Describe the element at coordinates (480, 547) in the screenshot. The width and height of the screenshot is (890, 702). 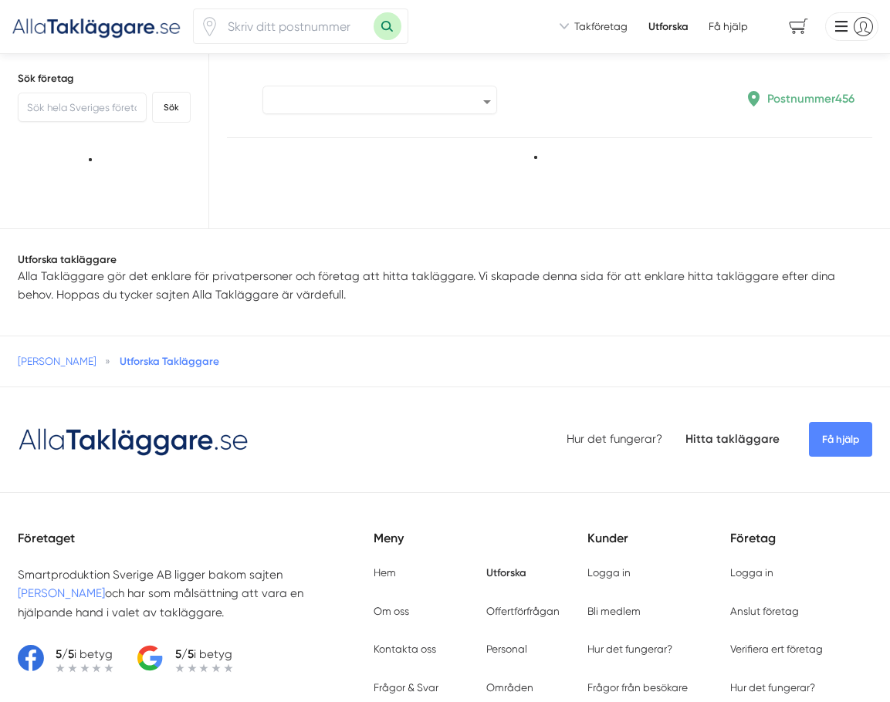
I see `h5: Meny` at that location.